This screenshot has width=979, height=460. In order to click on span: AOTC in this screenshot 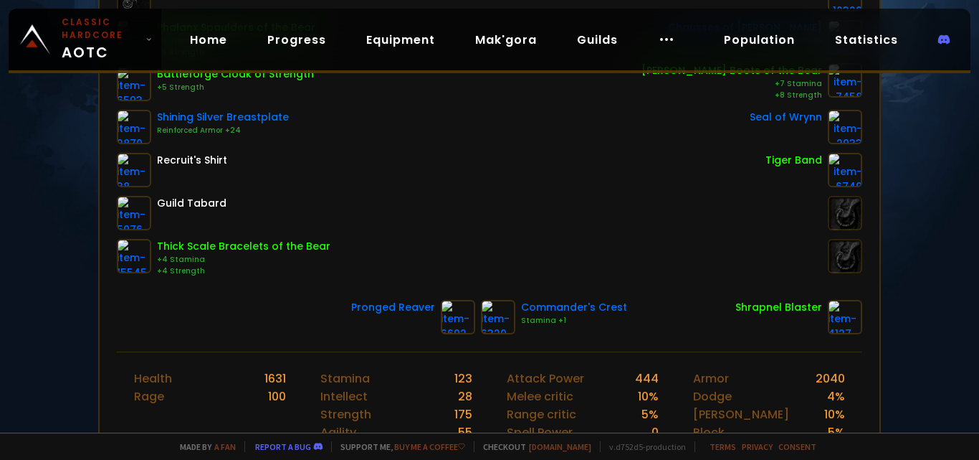, I will do `click(100, 39)`.